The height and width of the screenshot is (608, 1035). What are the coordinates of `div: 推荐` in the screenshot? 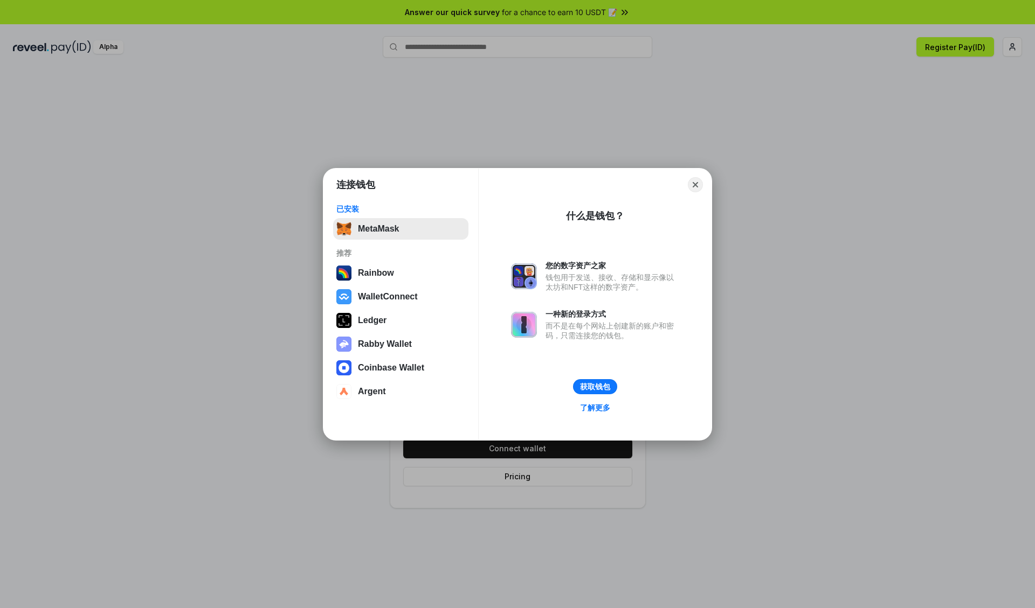 It's located at (400, 253).